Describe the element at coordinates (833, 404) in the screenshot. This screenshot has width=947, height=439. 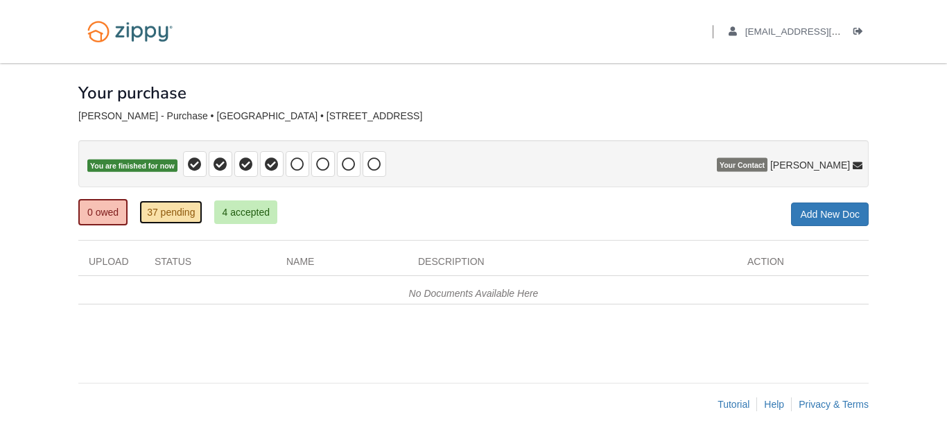
I see `a: Privacy & Terms` at that location.